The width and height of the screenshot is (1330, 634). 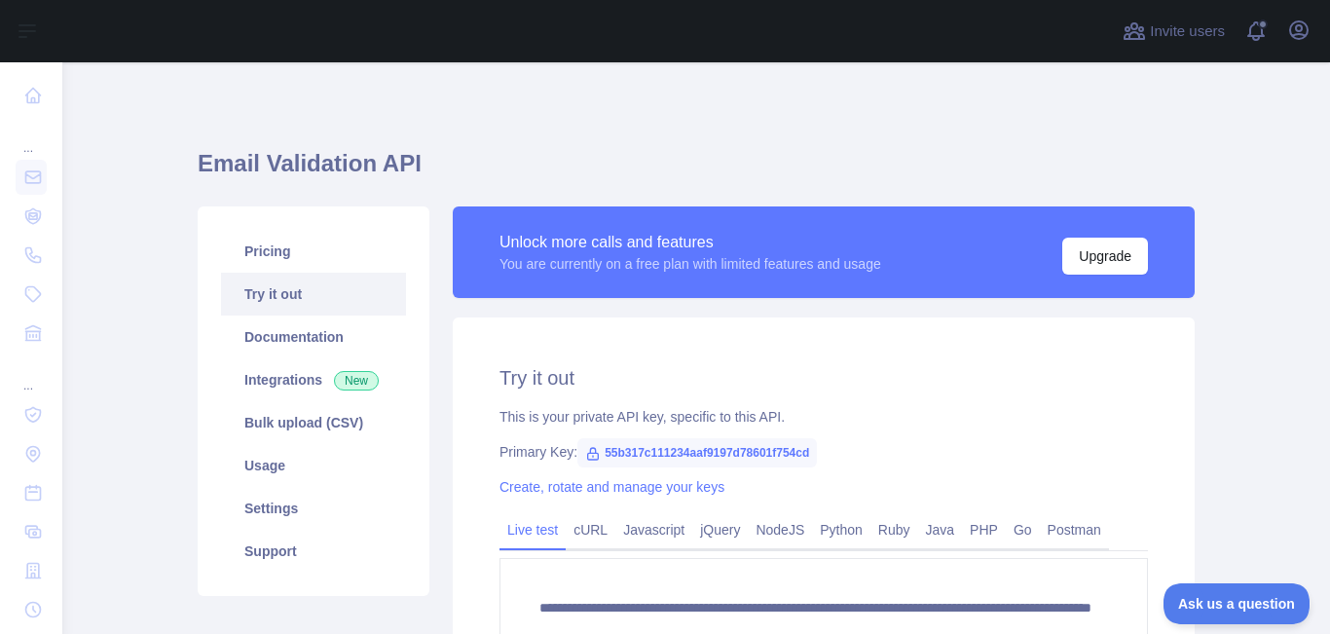 I want to click on a: Settings, so click(x=314, y=508).